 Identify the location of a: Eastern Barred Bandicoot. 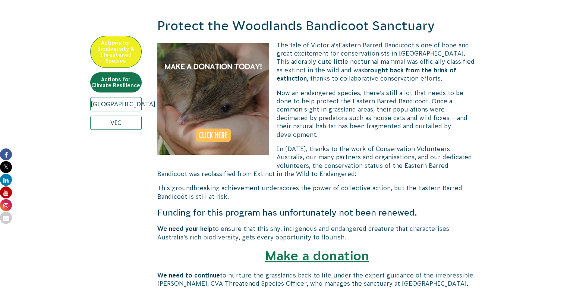
(376, 45).